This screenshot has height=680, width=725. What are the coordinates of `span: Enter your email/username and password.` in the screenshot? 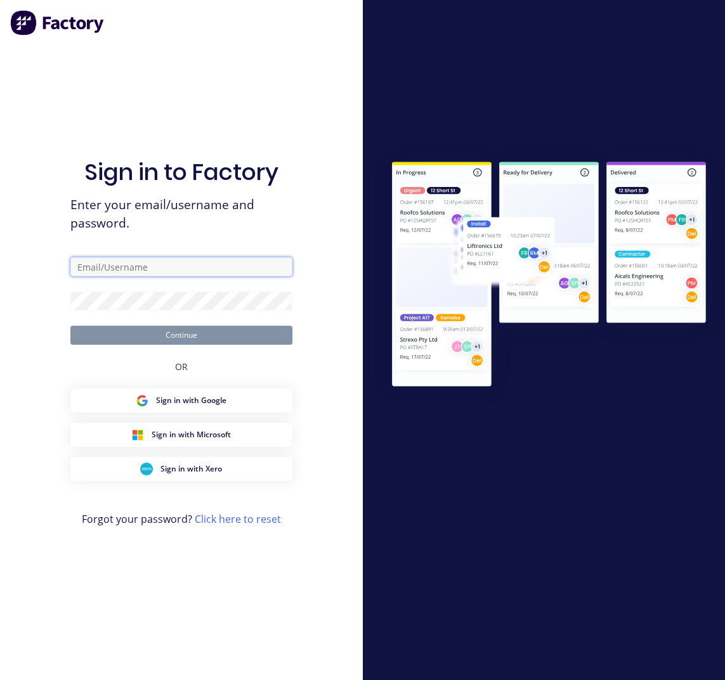 It's located at (181, 214).